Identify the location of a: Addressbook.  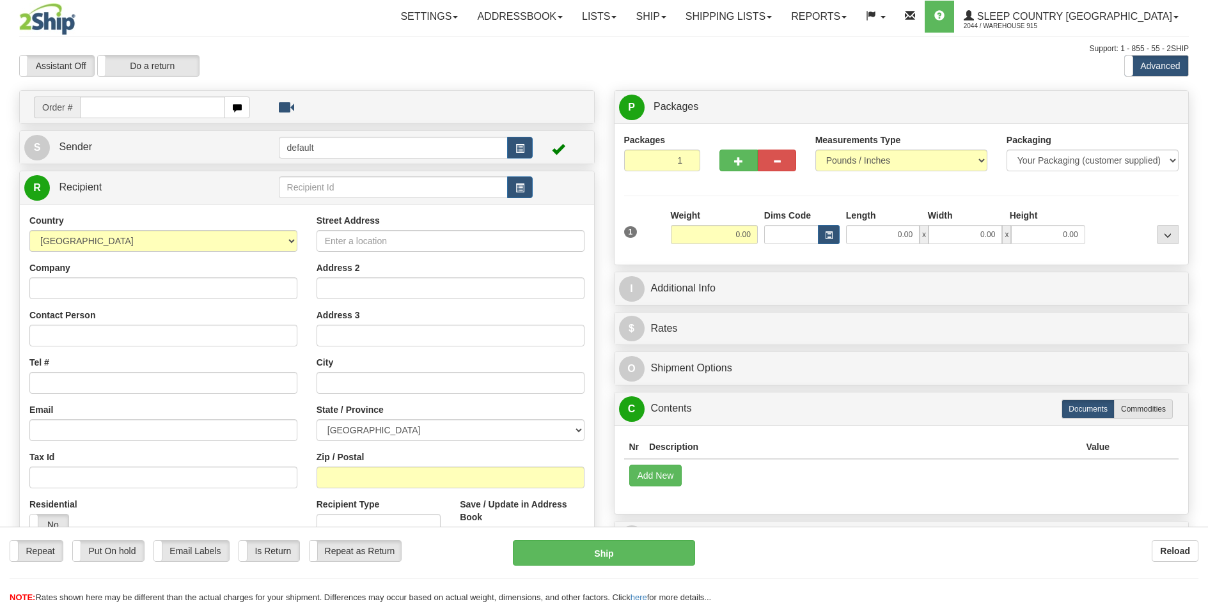
(520, 17).